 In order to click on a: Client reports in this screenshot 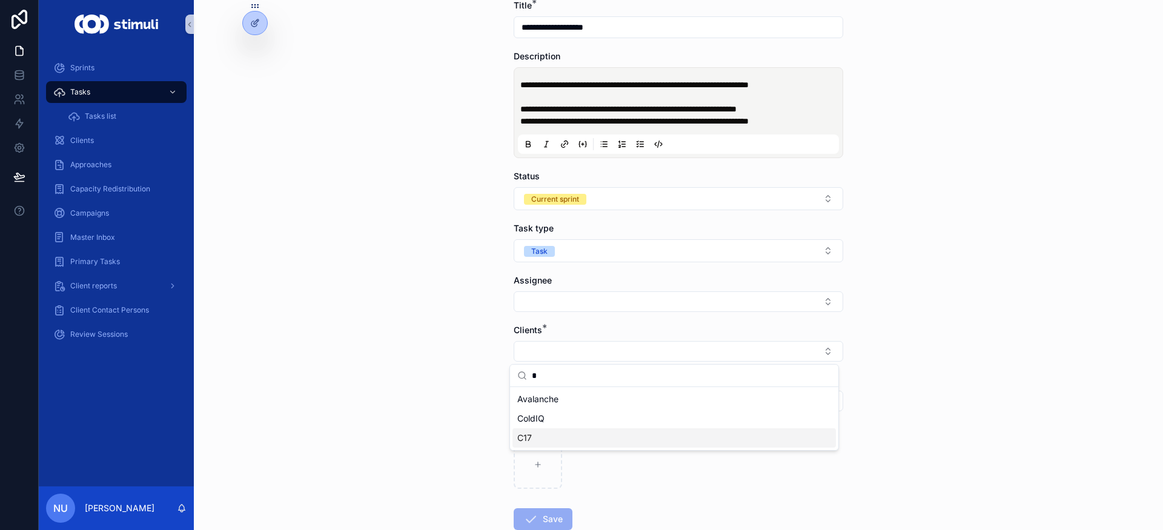, I will do `click(116, 286)`.